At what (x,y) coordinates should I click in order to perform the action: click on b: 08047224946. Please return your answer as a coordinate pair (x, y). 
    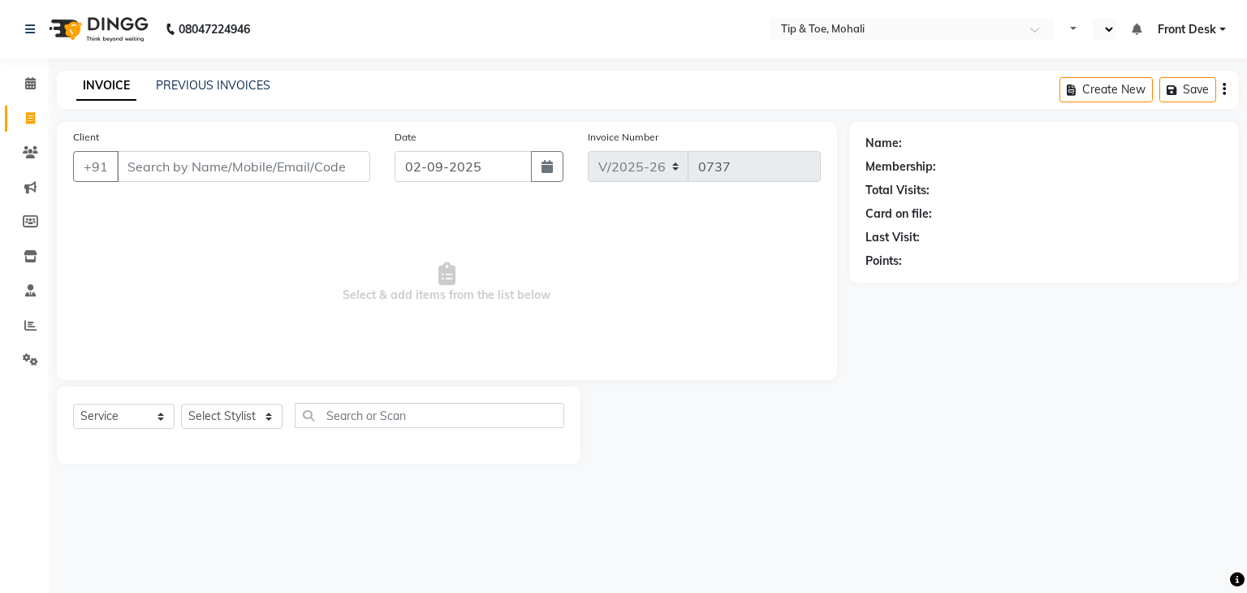
    Looking at the image, I should click on (214, 29).